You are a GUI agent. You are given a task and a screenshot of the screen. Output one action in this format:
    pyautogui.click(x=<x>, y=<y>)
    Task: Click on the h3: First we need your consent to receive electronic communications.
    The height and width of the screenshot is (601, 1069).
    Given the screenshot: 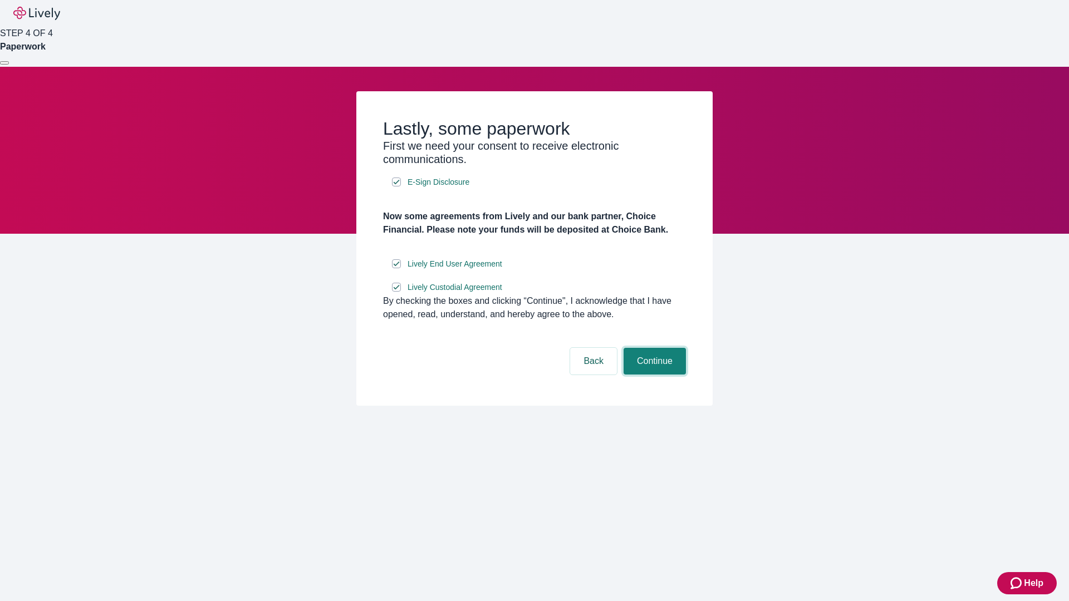 What is the action you would take?
    pyautogui.click(x=535, y=153)
    